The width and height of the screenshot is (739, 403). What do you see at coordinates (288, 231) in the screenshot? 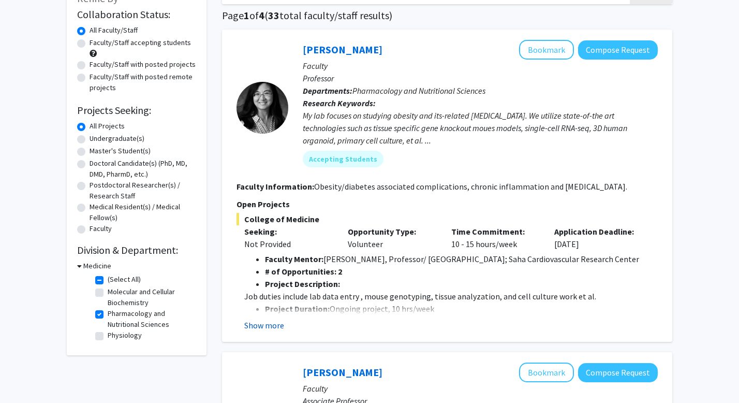
I see `p: Seeking:` at bounding box center [288, 231].